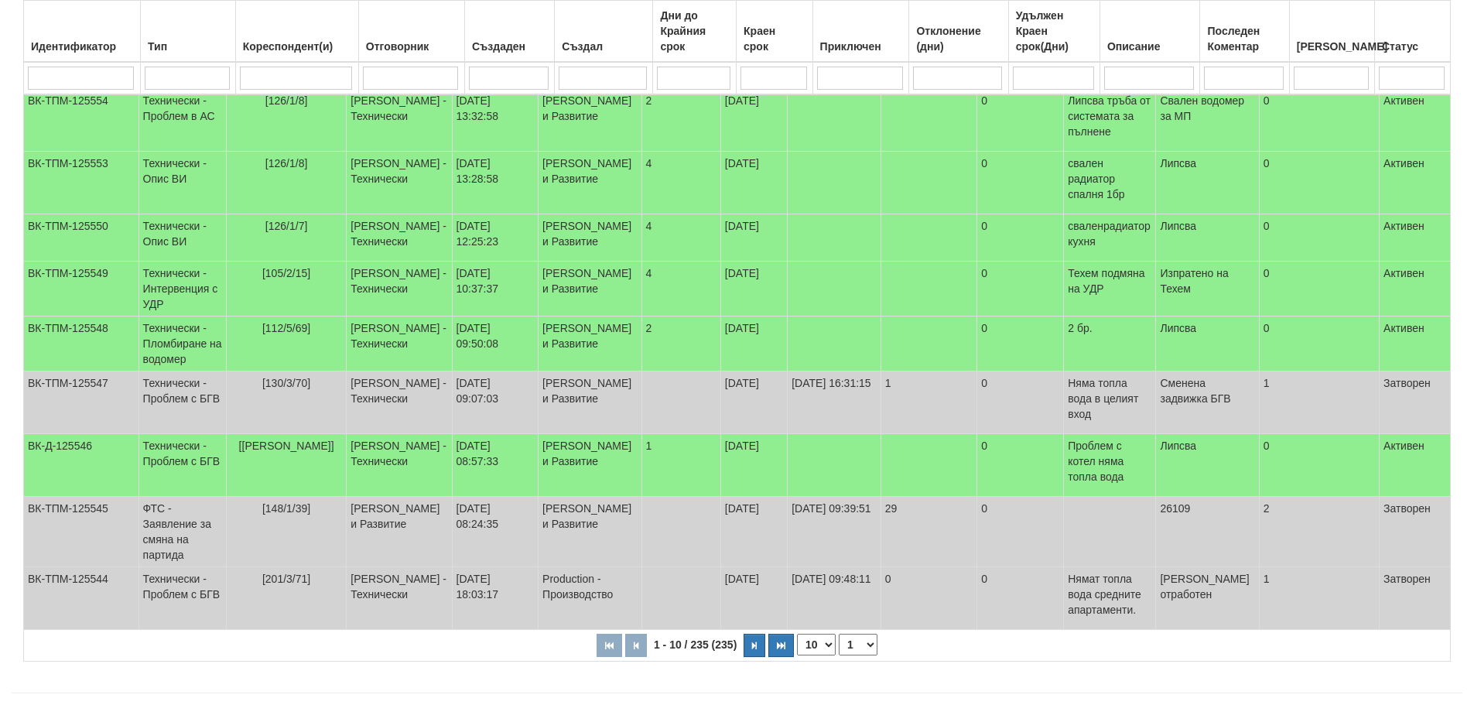  Describe the element at coordinates (182, 120) in the screenshot. I see `td: Технически - Проблем в АС` at that location.